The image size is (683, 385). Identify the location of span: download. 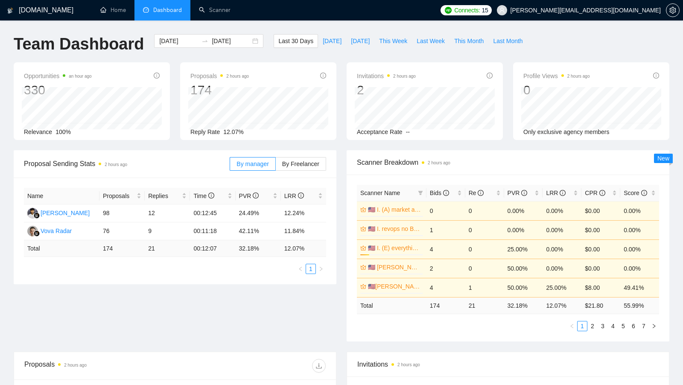
(319, 366).